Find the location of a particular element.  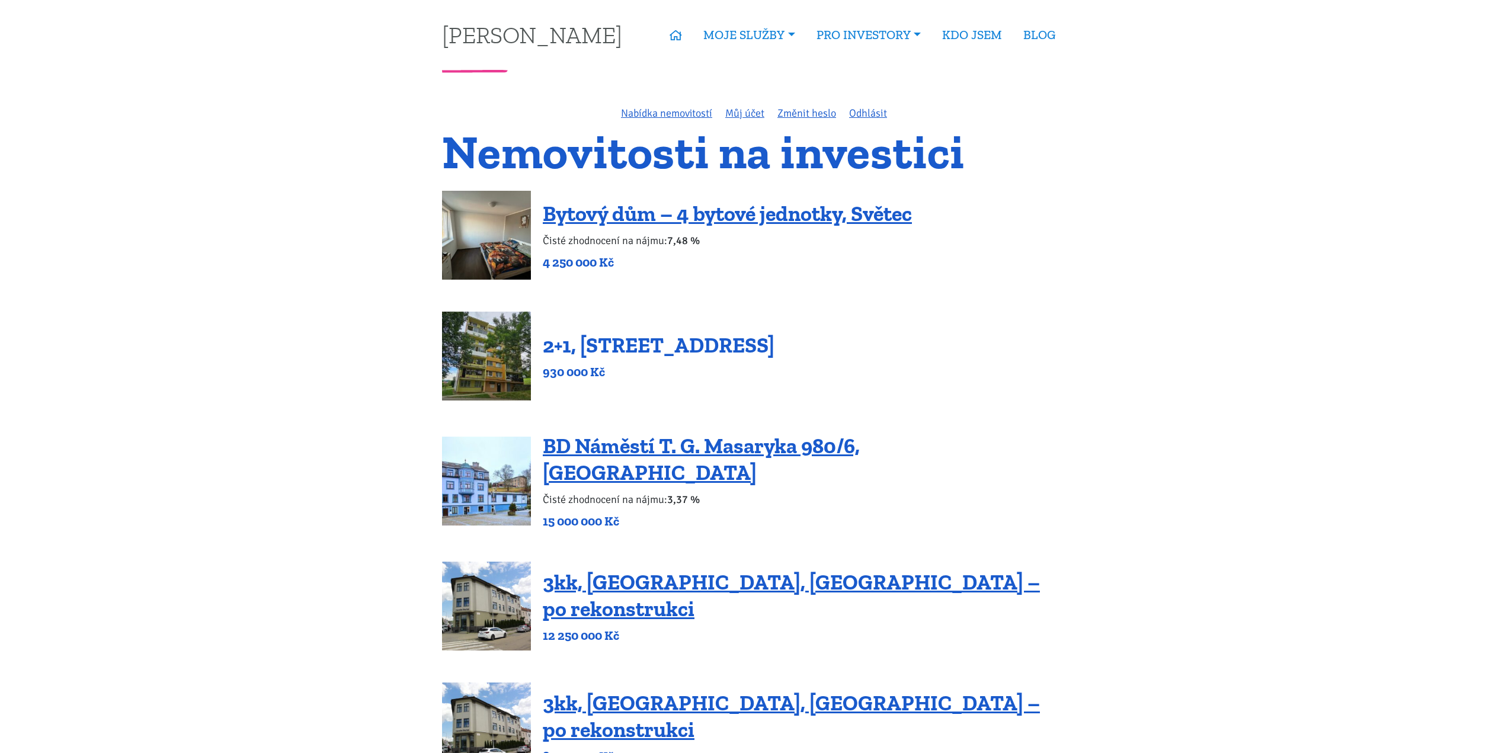

a: PRO INVESTORY is located at coordinates (869, 35).